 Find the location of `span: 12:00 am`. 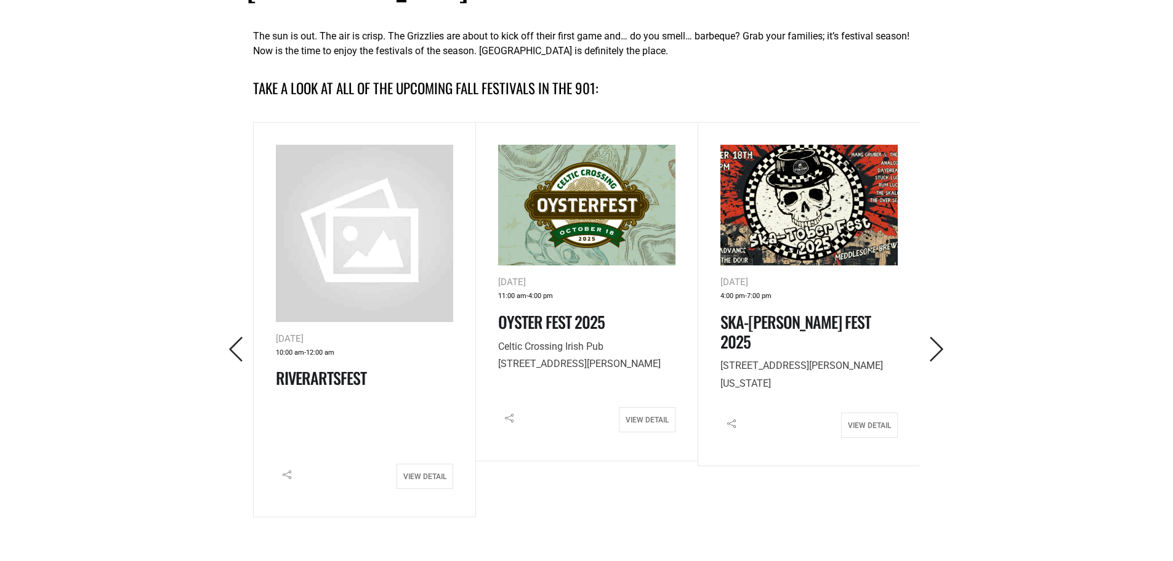

span: 12:00 am is located at coordinates (320, 353).